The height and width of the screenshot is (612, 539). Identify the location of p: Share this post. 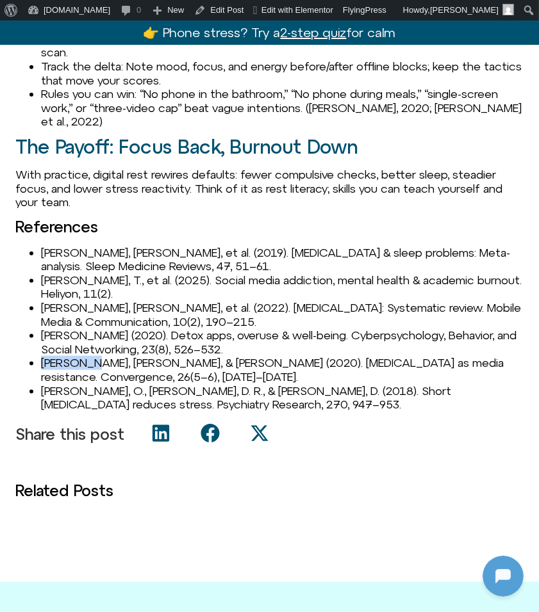
(70, 434).